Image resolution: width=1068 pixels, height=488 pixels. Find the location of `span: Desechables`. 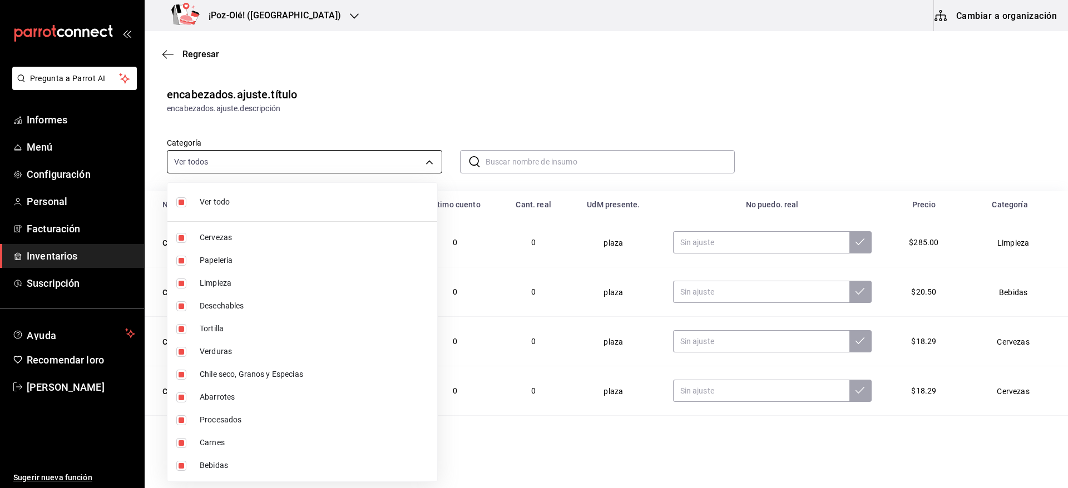

span: Desechables is located at coordinates (314, 306).